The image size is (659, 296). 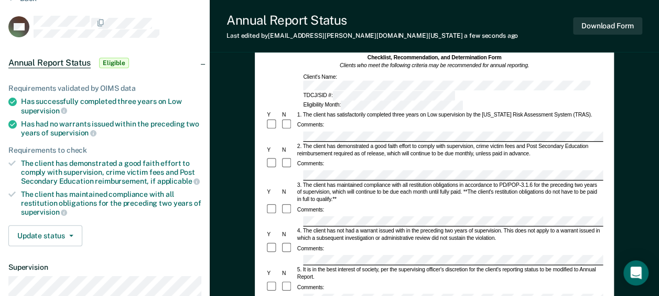 What do you see at coordinates (111, 172) in the screenshot?
I see `div: The client has demonstrated a good faith effort to comply with supervision, crime victim fees and...` at bounding box center [111, 172].